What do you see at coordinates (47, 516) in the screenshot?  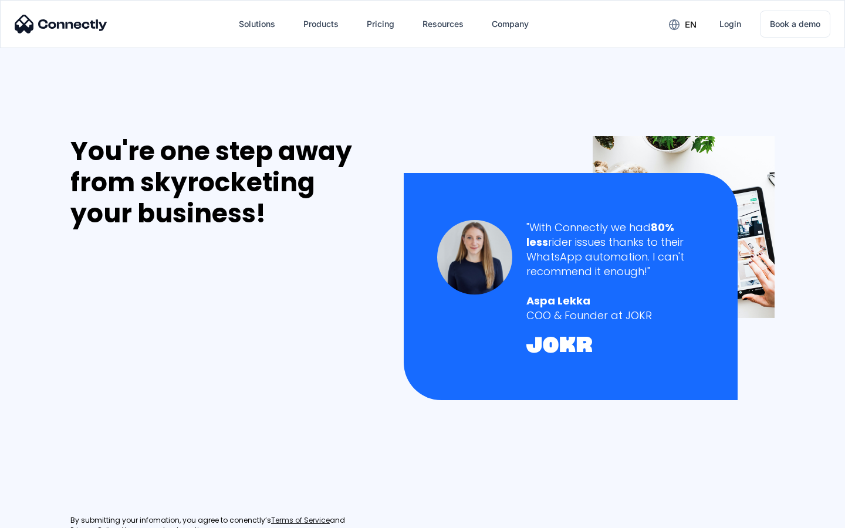 I see `ul: Language list` at bounding box center [47, 516].